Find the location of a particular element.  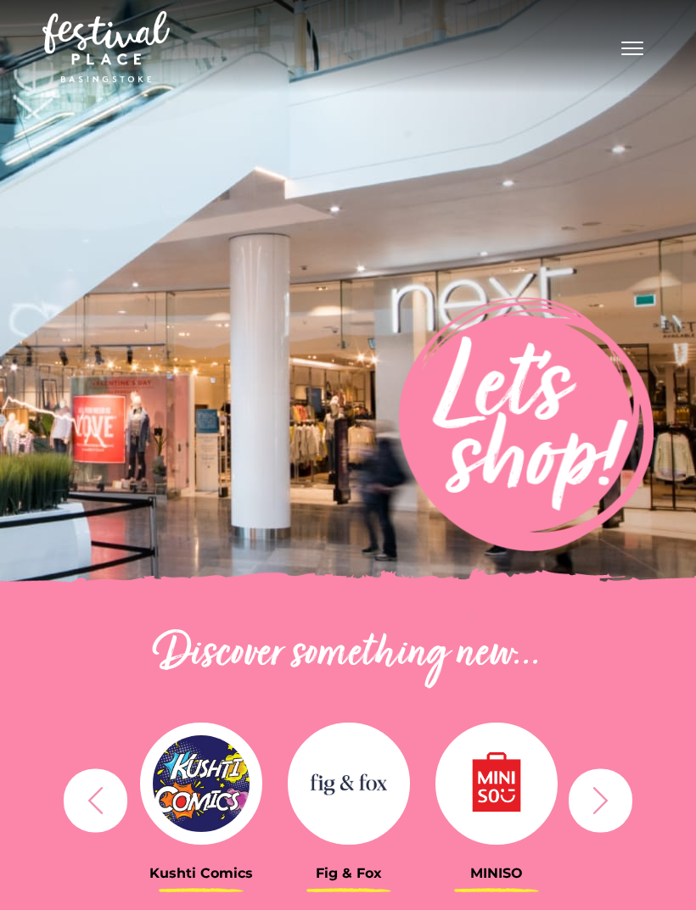

a: Fig & Fox is located at coordinates (349, 798).